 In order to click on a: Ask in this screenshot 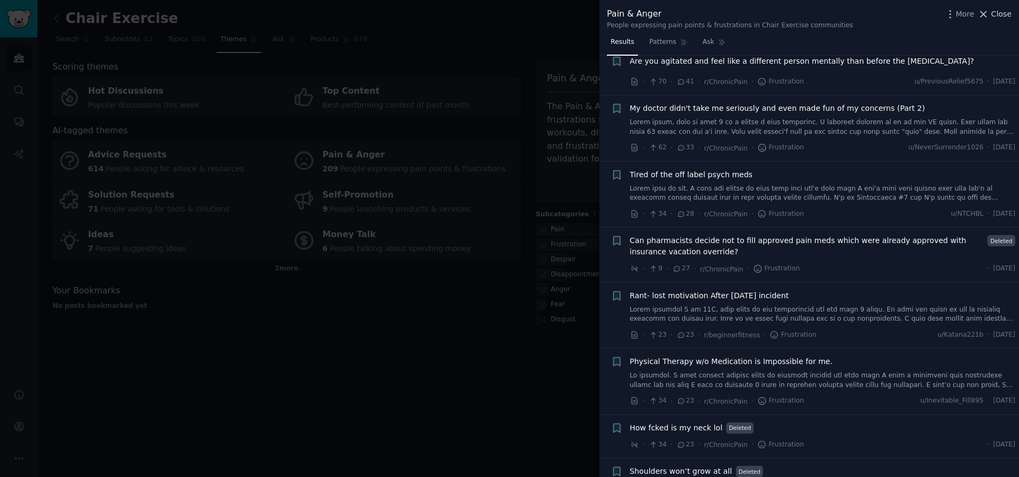, I will do `click(714, 44)`.